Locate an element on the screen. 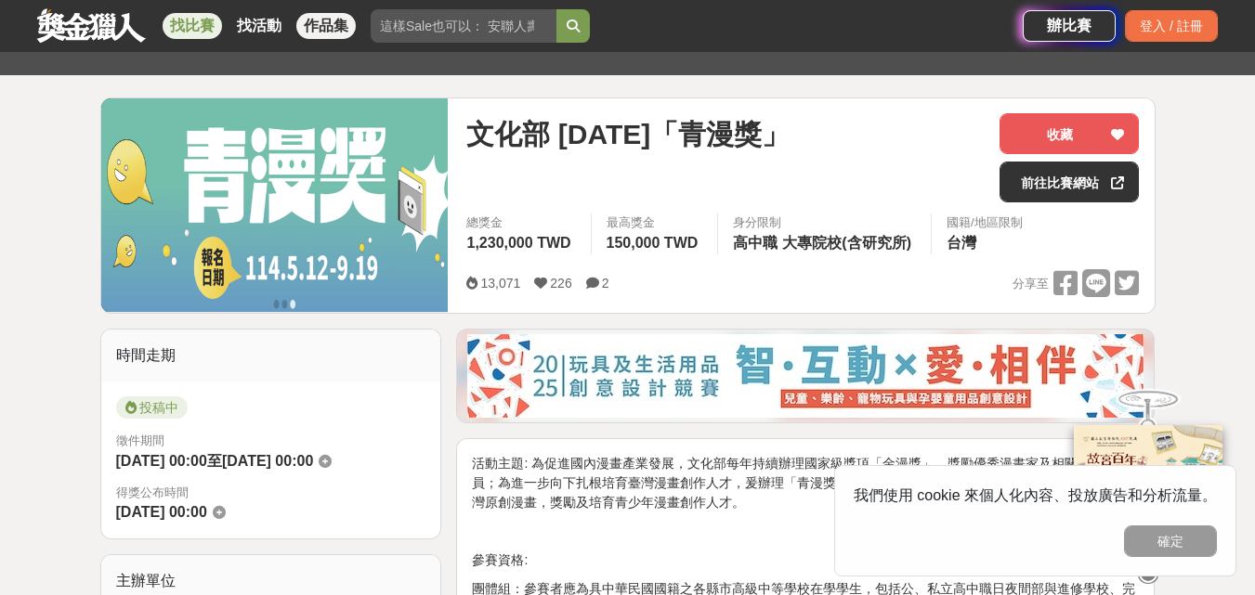 The width and height of the screenshot is (1255, 595). span: 226 is located at coordinates (560, 283).